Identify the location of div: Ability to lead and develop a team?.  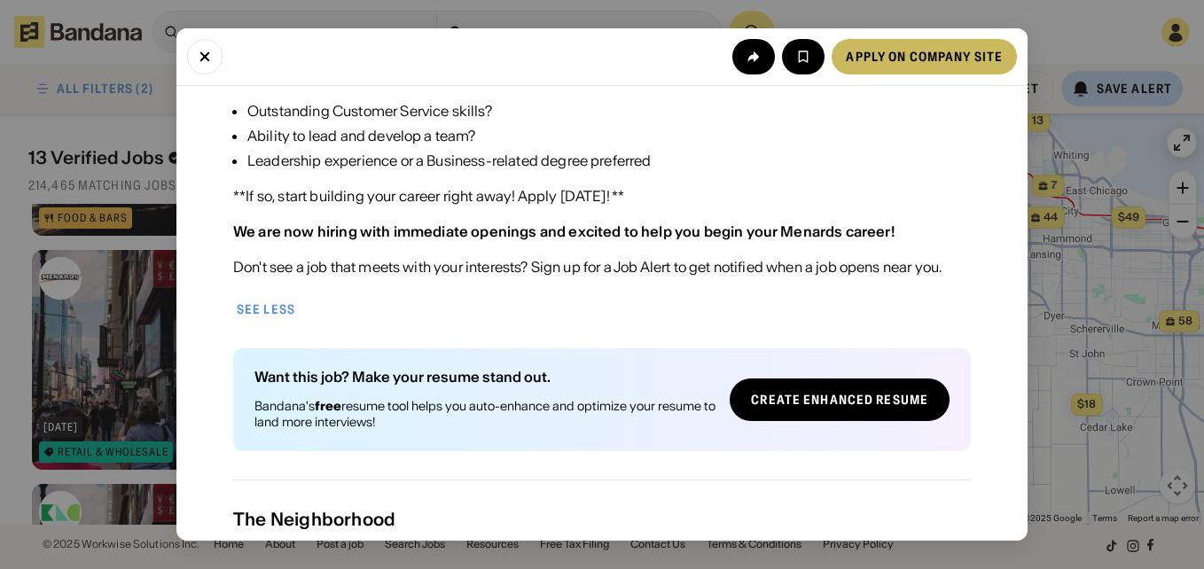
(449, 136).